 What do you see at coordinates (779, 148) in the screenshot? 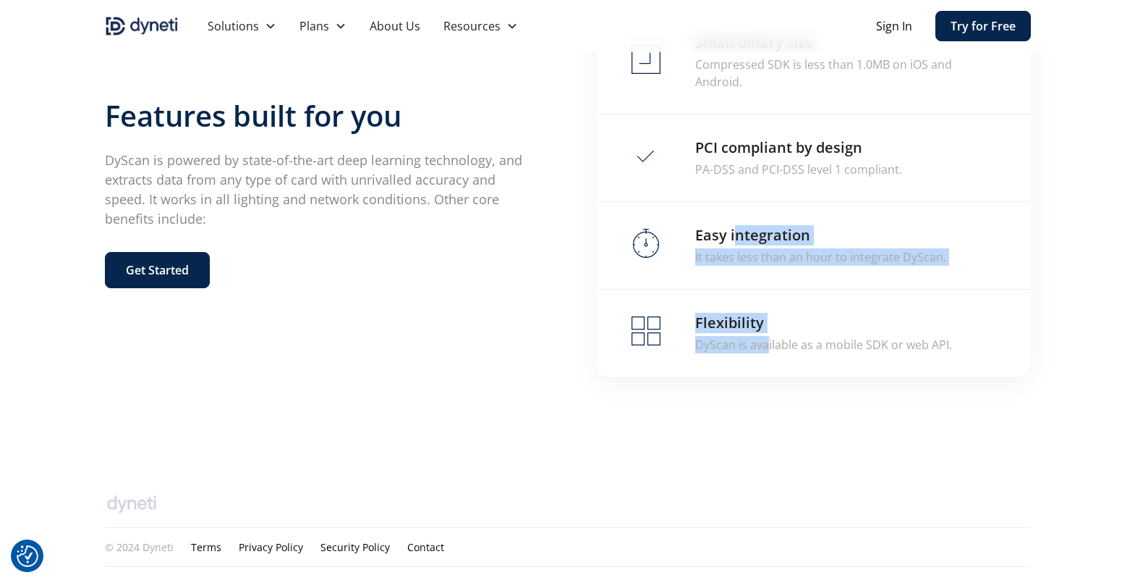
I see `h6: PCI compliant by design` at bounding box center [779, 148].